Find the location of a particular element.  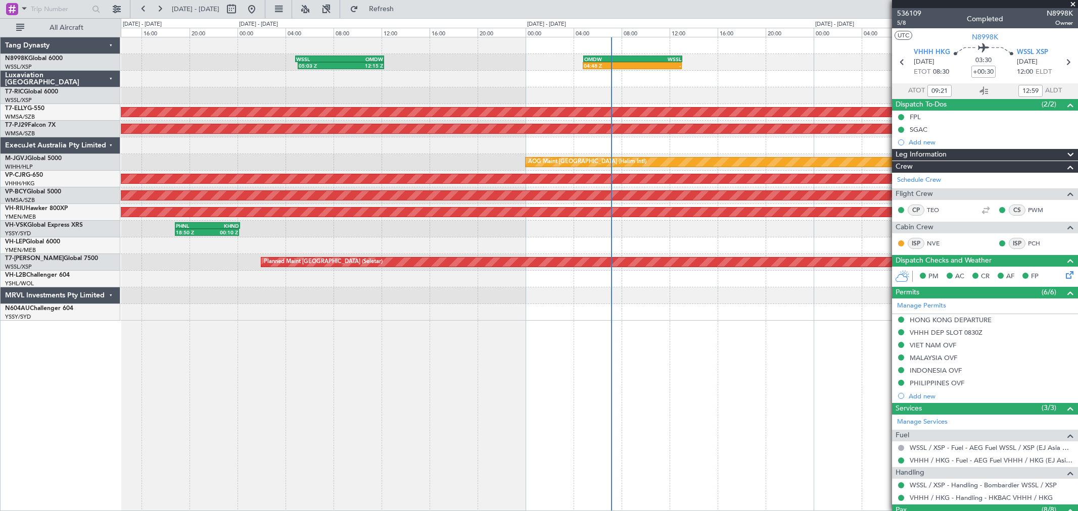

div: Add new is located at coordinates (990, 142).